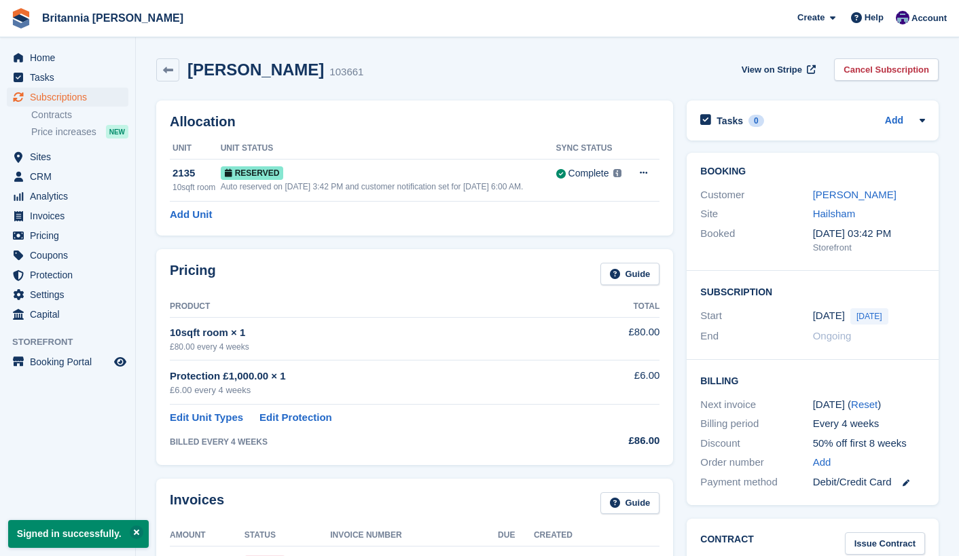 Image resolution: width=959 pixels, height=556 pixels. What do you see at coordinates (71, 255) in the screenshot?
I see `span: Coupons` at bounding box center [71, 255].